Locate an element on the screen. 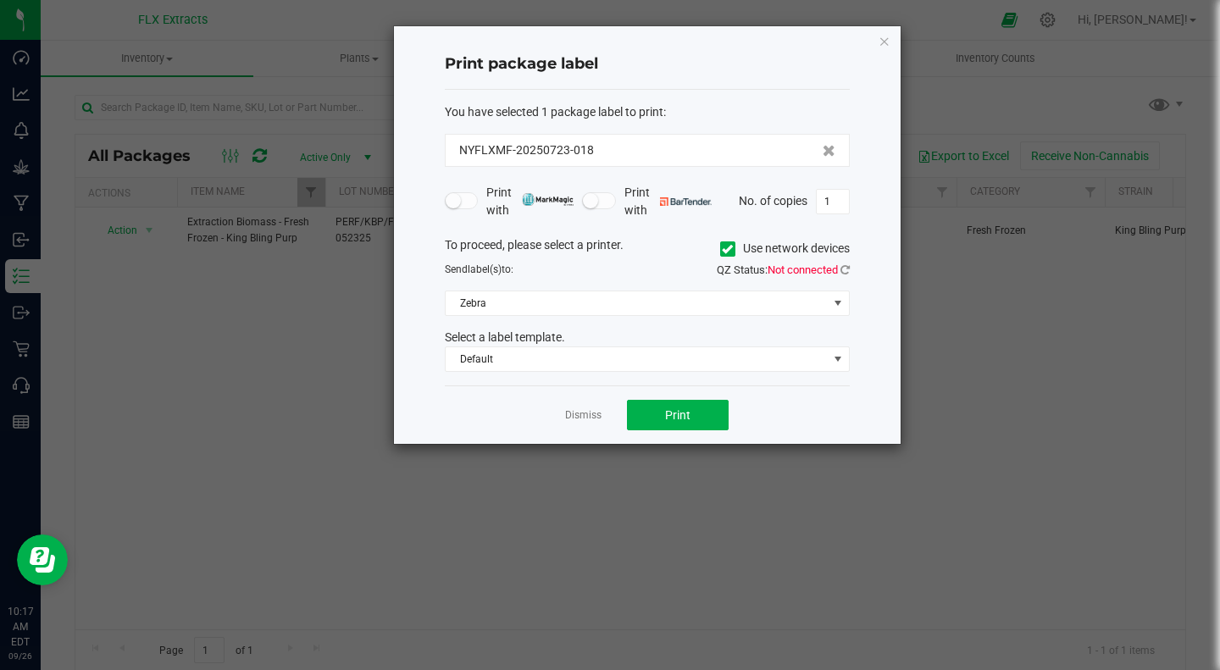 The height and width of the screenshot is (670, 1220). span: Zebra is located at coordinates (636, 303).